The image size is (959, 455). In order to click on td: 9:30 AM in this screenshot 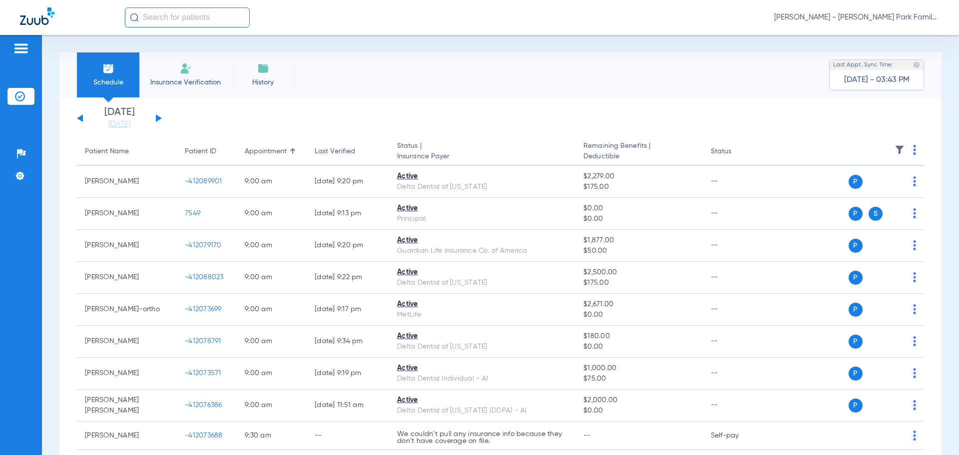, I will do `click(272, 436)`.